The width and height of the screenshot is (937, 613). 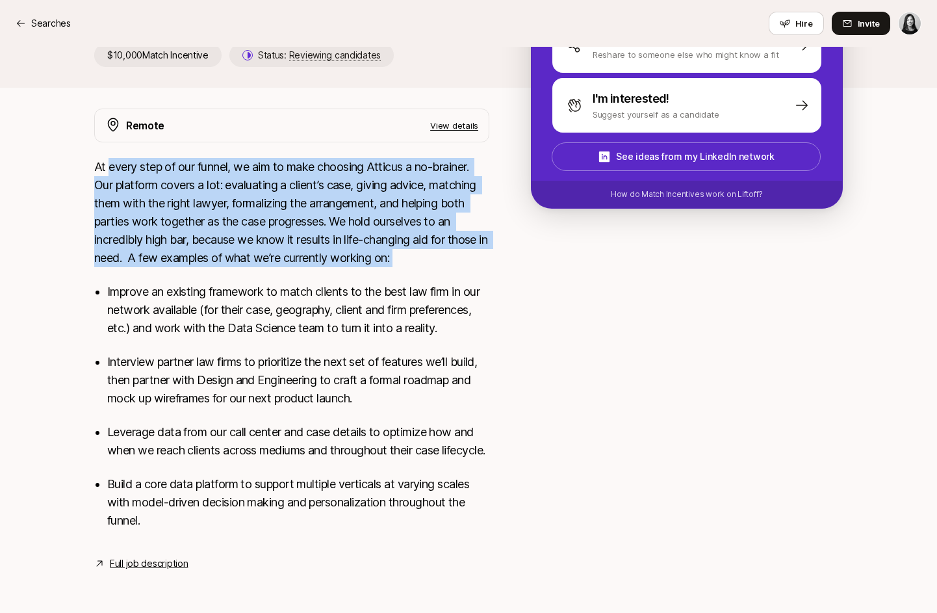 I want to click on p: Status:, so click(x=319, y=55).